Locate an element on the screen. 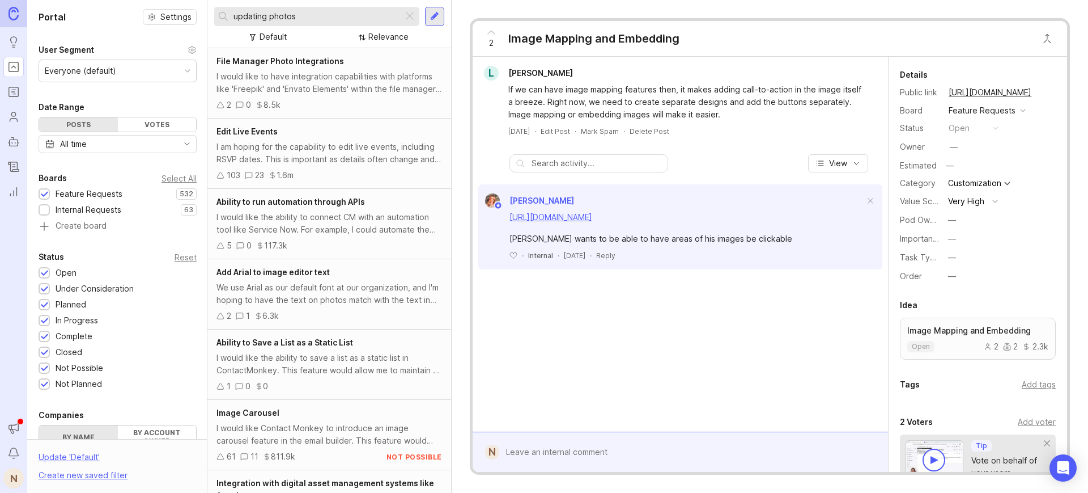  img: Bronwen W is located at coordinates (493, 201).